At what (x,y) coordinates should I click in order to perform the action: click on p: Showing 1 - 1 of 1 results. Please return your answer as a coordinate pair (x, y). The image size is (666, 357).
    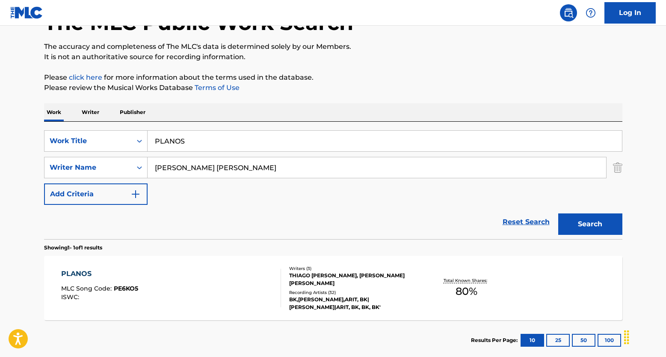
    Looking at the image, I should click on (73, 247).